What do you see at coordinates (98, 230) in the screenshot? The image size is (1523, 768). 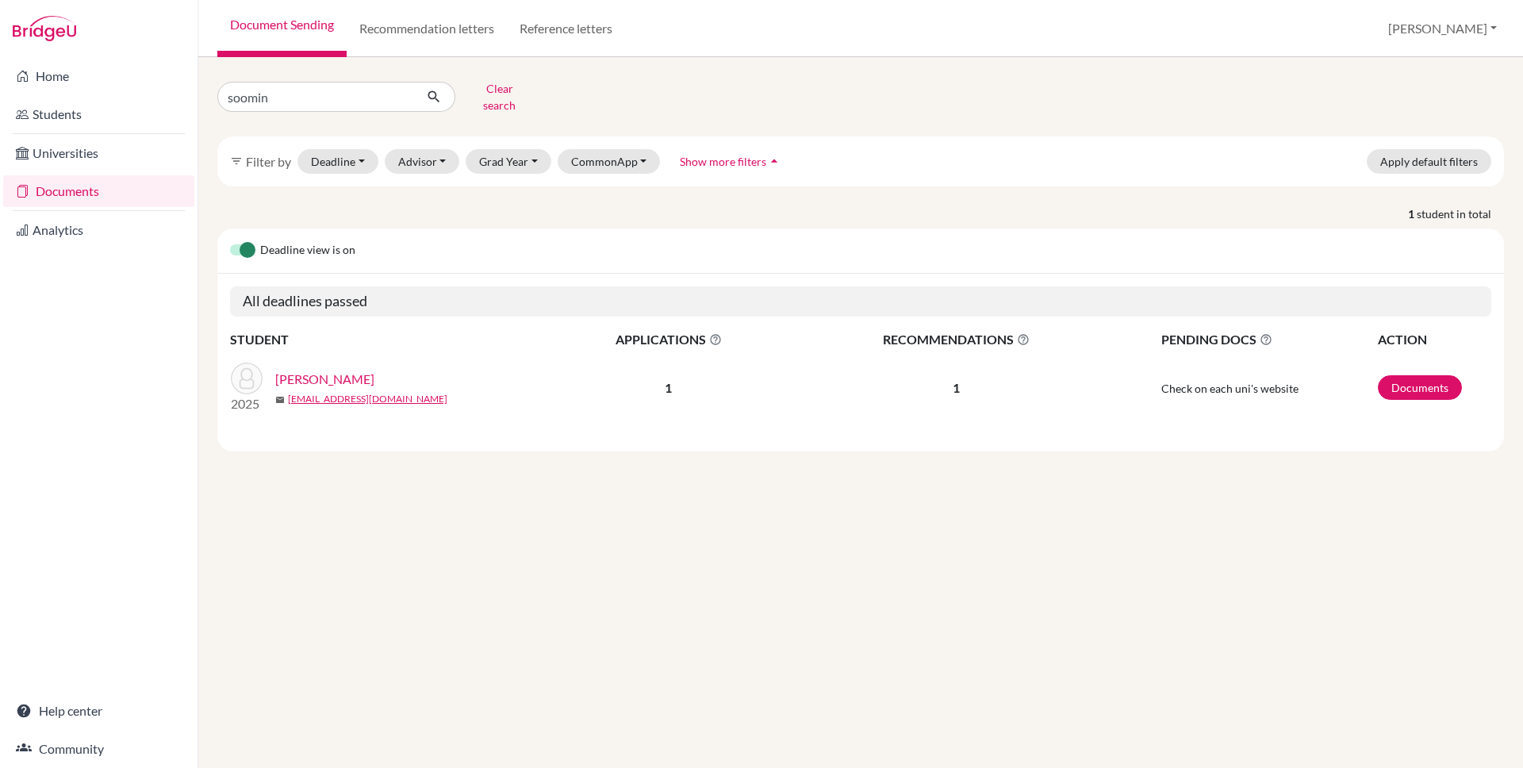 I see `a: Analytics` at bounding box center [98, 230].